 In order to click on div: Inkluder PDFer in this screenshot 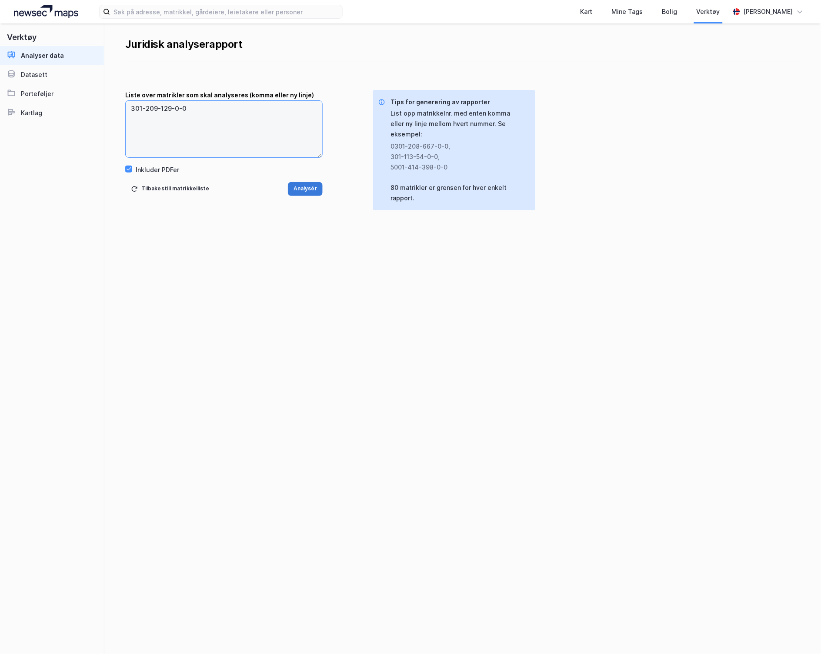, I will do `click(157, 170)`.